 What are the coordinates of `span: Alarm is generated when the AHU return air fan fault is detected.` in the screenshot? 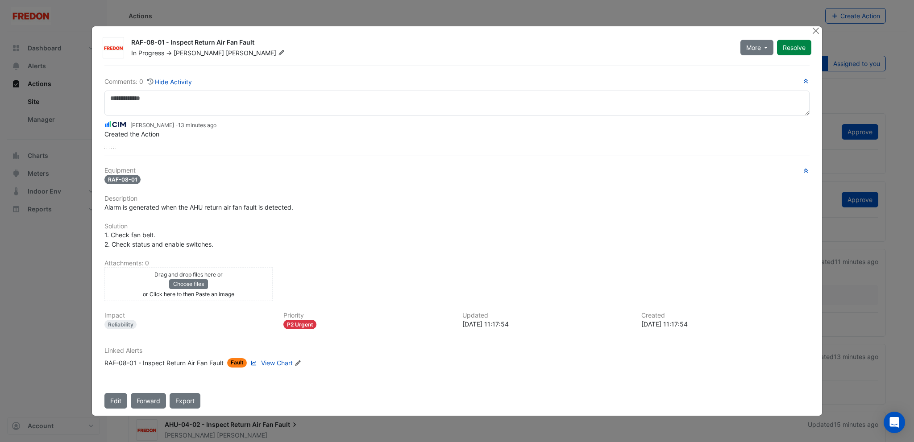 It's located at (199, 207).